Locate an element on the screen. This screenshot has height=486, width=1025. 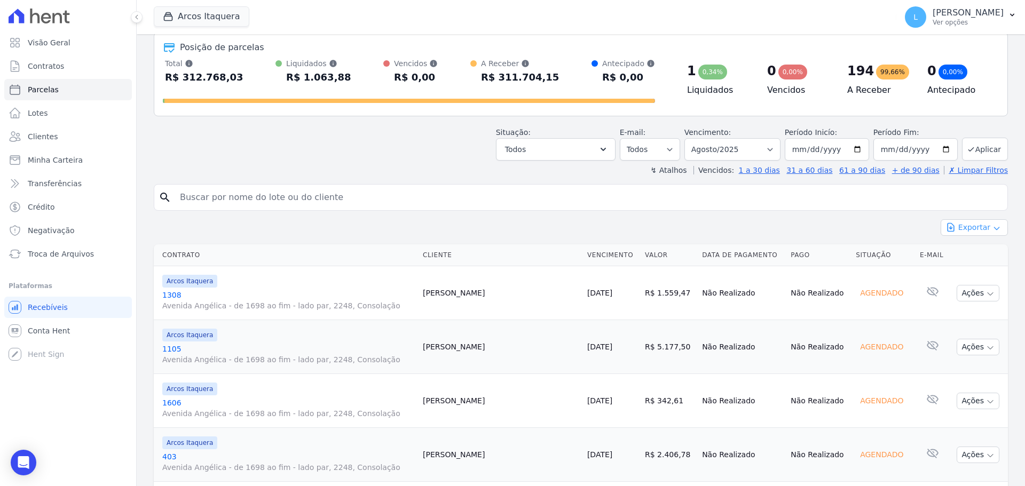
span: Parcelas is located at coordinates (43, 90).